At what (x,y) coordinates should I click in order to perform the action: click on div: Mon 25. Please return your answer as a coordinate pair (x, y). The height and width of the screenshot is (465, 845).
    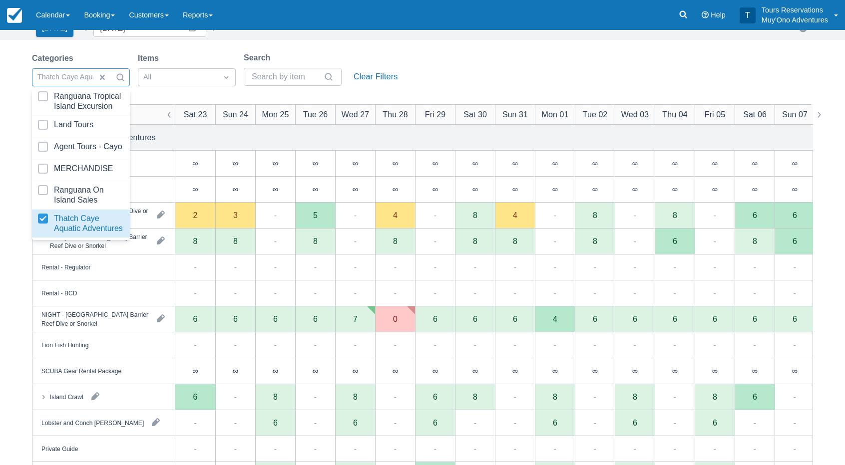
    Looking at the image, I should click on (276, 114).